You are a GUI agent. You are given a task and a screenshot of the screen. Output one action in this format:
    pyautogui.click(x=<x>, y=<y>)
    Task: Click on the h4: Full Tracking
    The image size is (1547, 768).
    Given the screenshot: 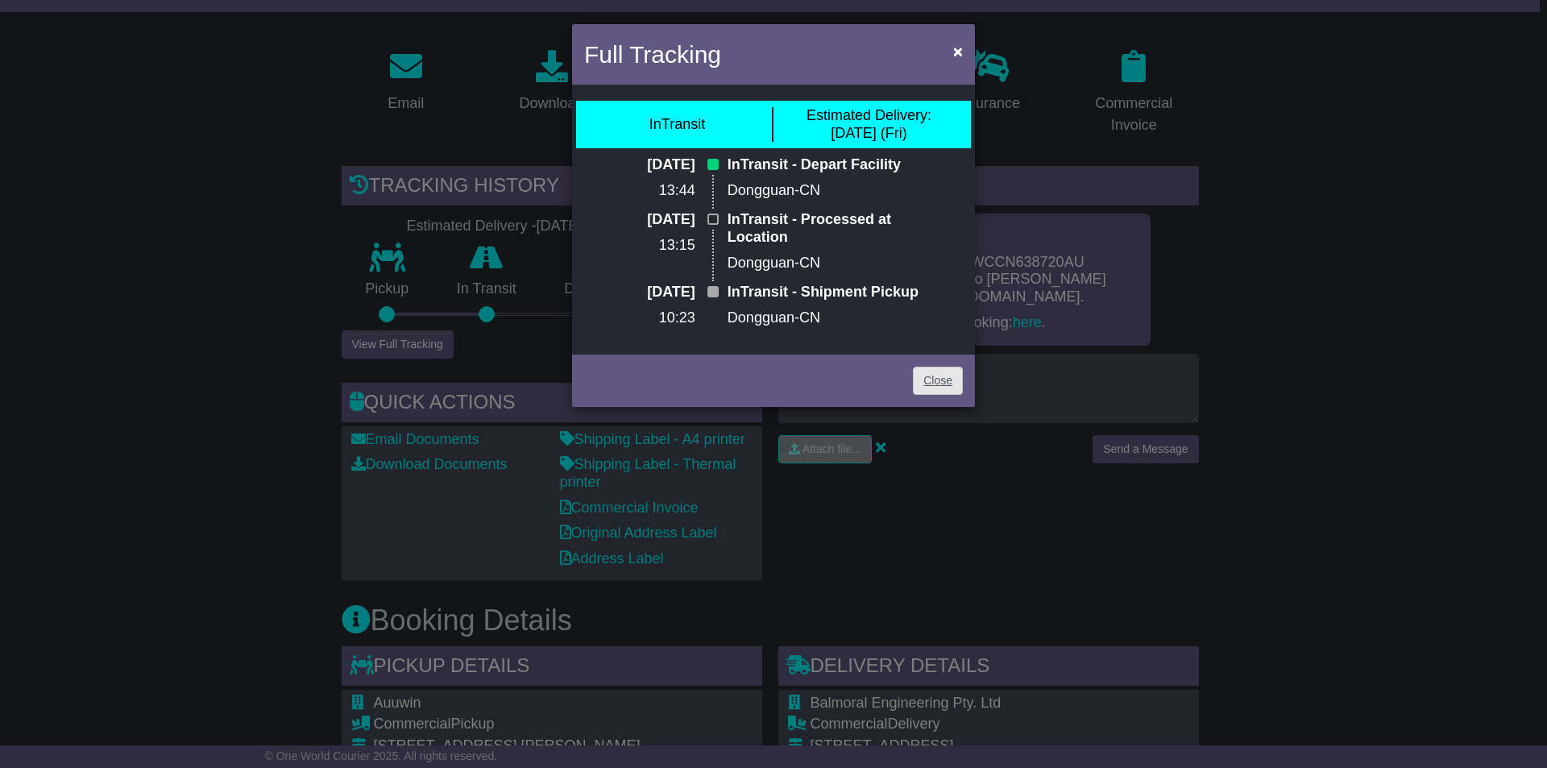 What is the action you would take?
    pyautogui.click(x=653, y=54)
    